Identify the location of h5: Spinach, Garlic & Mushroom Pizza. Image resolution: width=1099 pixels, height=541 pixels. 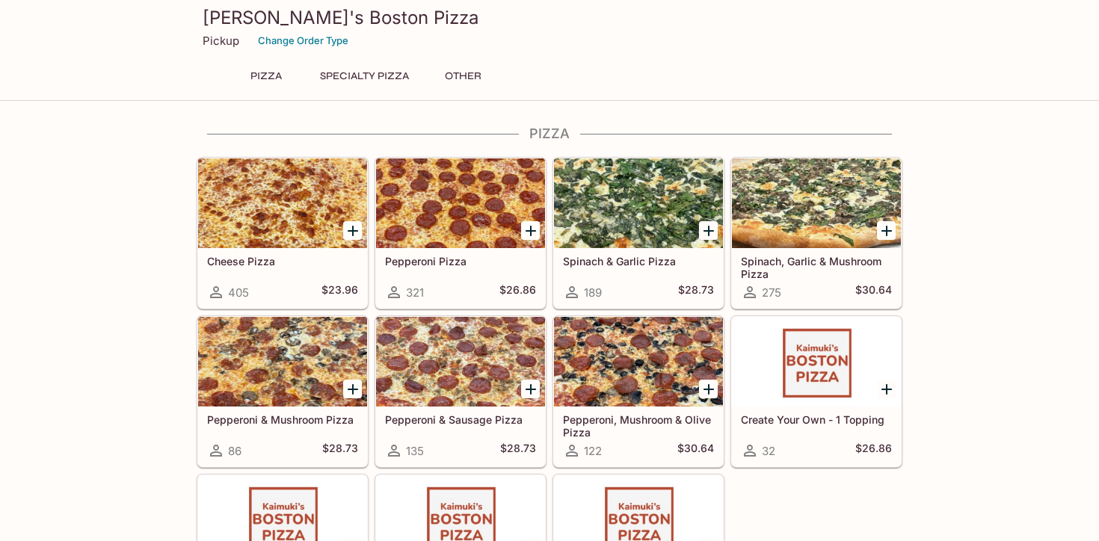
(817, 267).